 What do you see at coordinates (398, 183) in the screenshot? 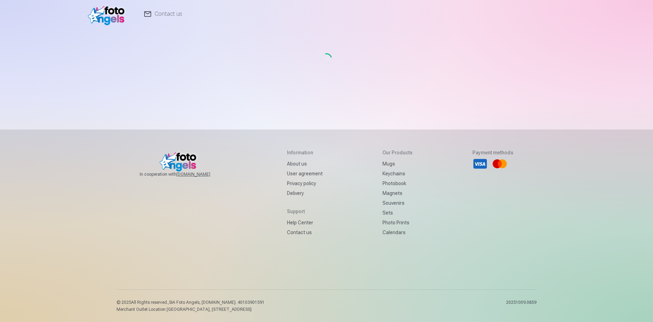
I see `a: Photobook` at bounding box center [398, 183].